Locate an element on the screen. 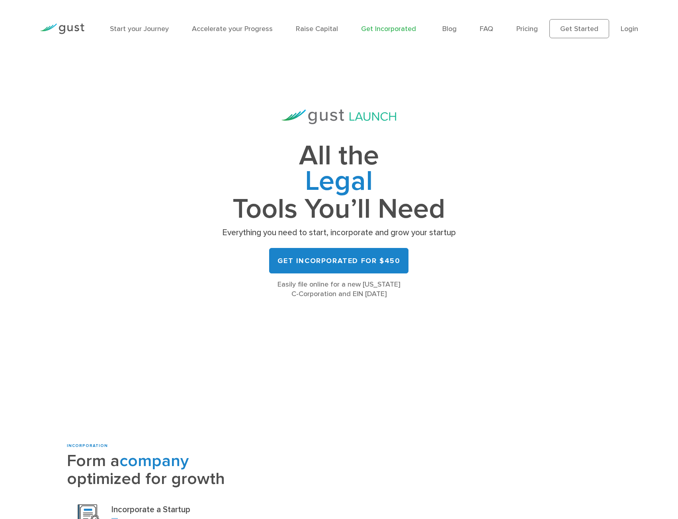  a: Get Incorporated is located at coordinates (388, 29).